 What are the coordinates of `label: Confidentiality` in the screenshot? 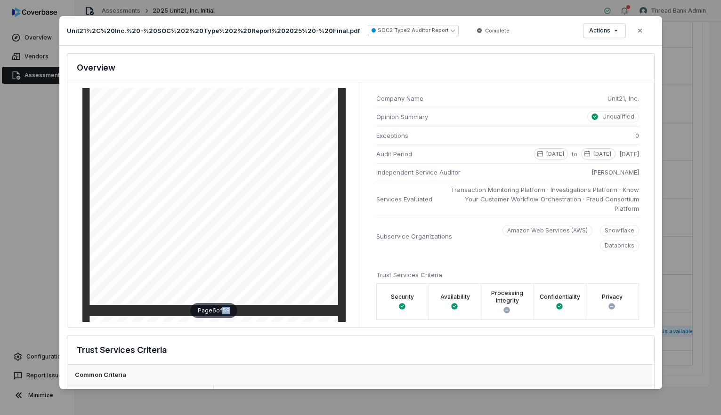 It's located at (560, 297).